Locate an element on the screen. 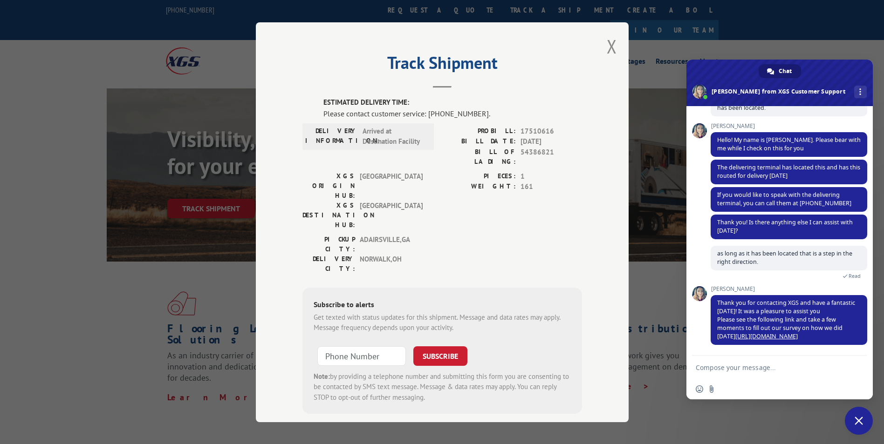 This screenshot has width=884, height=444. span: NORWALK , OH is located at coordinates (391, 264).